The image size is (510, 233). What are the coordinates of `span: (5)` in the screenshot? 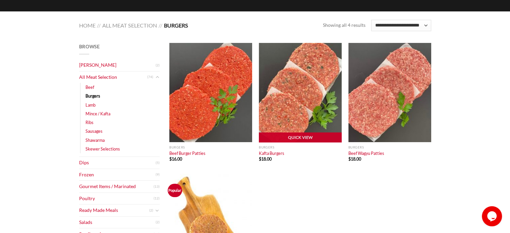 It's located at (158, 163).